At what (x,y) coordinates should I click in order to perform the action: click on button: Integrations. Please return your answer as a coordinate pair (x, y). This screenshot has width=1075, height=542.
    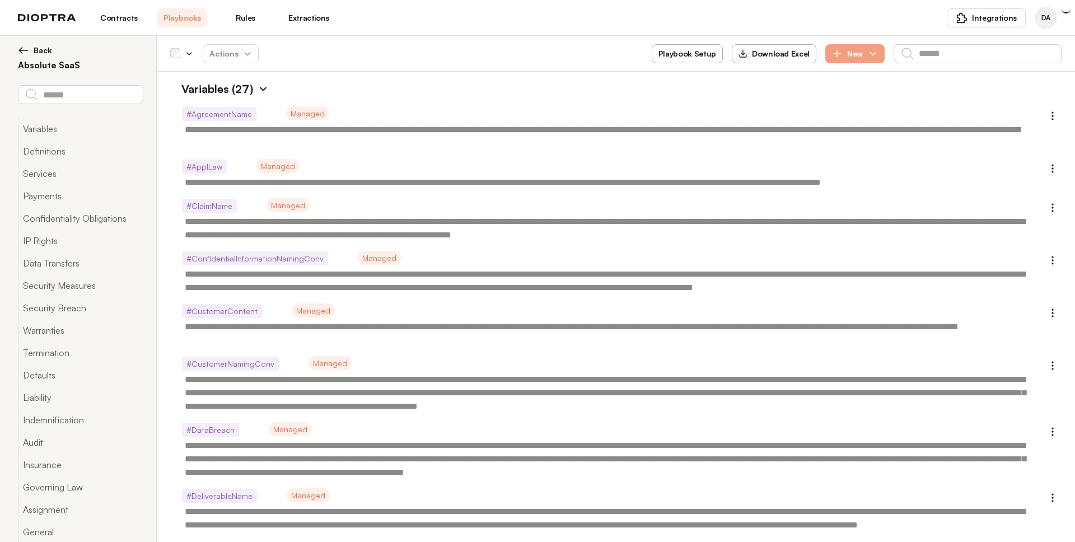
    Looking at the image, I should click on (986, 18).